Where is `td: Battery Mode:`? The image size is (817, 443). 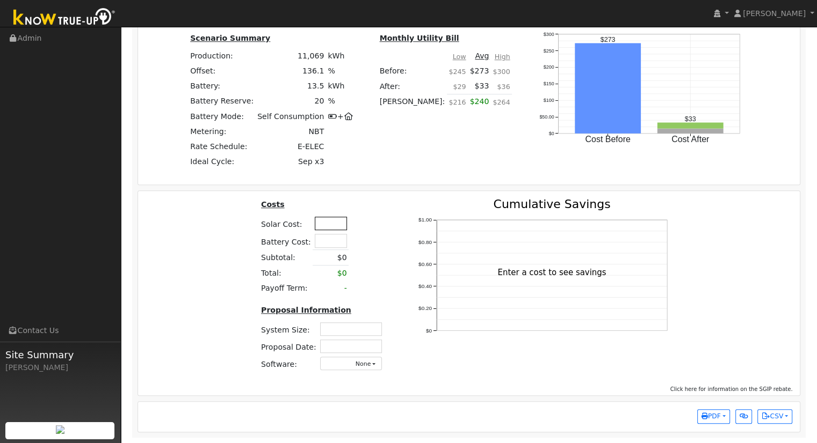
td: Battery Mode: is located at coordinates (222, 116).